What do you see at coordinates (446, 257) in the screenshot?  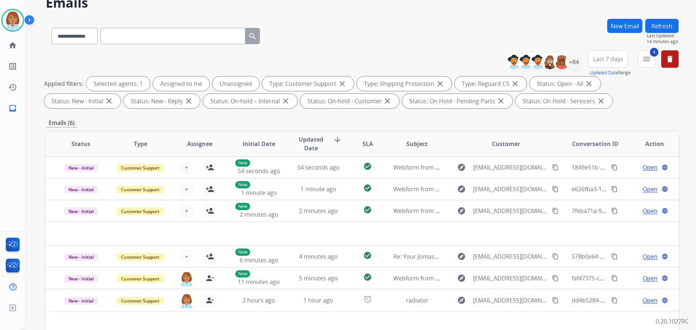 I see `span: Re: Your Jomashop virtual card is here` at bounding box center [446, 257].